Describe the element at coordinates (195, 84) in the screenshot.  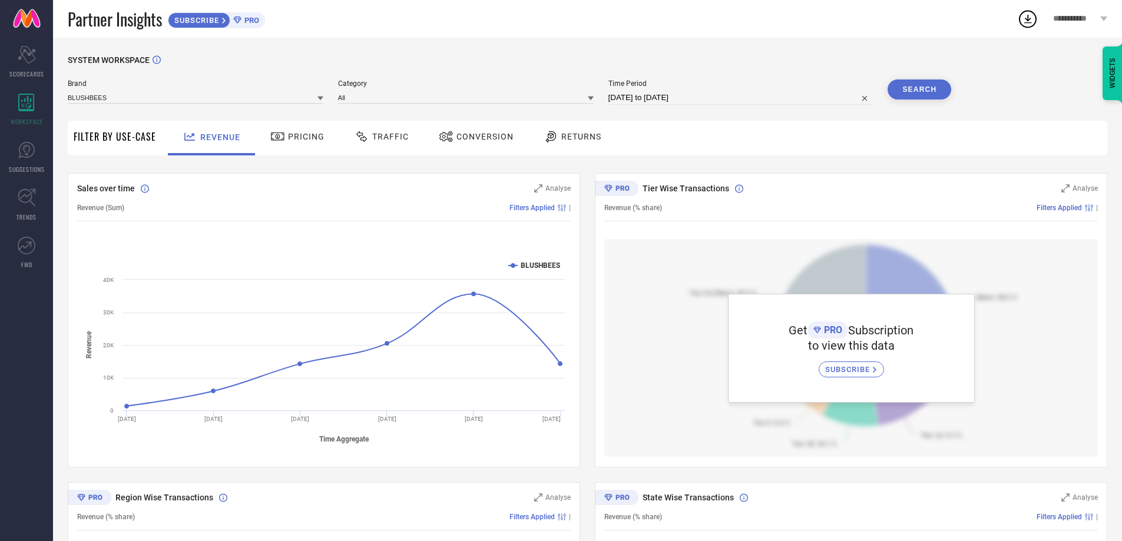
I see `span: Brand` at that location.